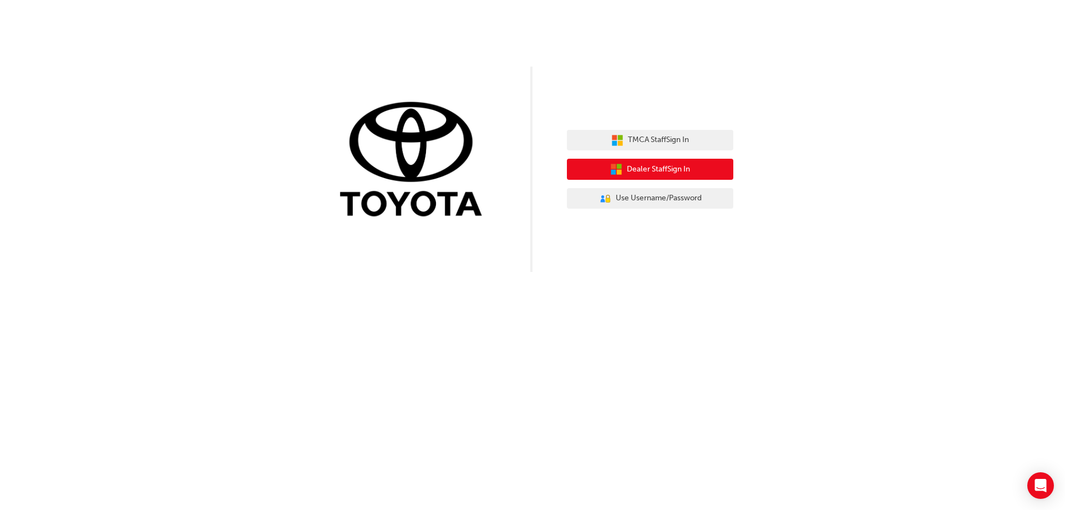  Describe the element at coordinates (650, 169) in the screenshot. I see `button: Dealer StaffSign In` at that location.